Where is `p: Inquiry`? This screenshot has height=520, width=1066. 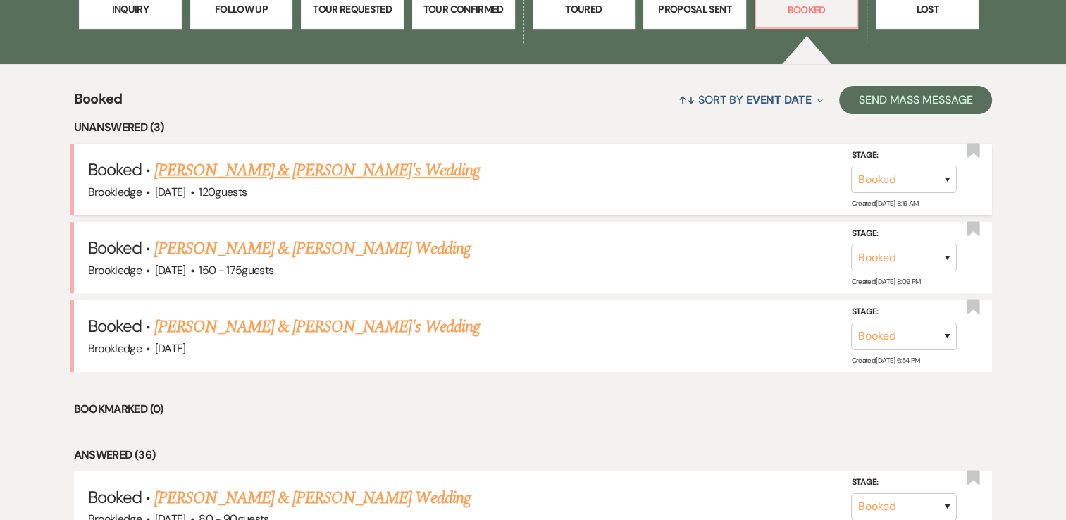
p: Inquiry is located at coordinates (130, 9).